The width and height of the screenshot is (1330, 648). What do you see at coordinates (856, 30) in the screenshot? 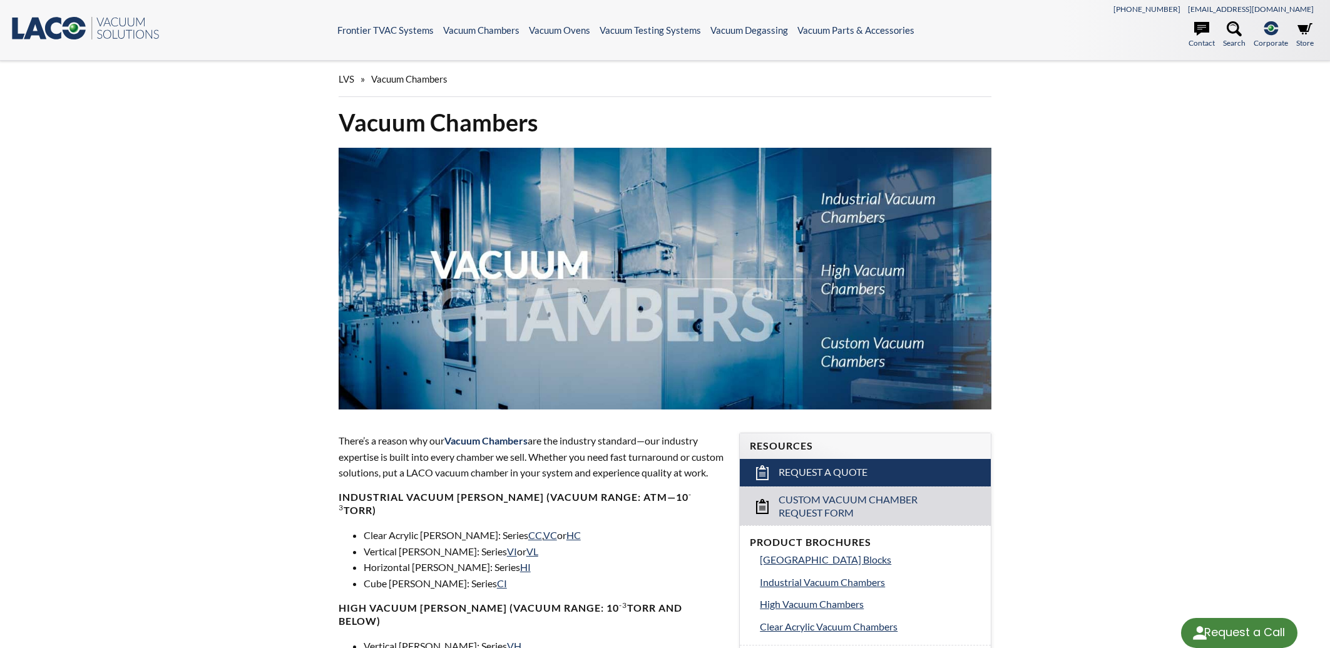
I see `a: Vacuum Parts & Accessories` at bounding box center [856, 30].